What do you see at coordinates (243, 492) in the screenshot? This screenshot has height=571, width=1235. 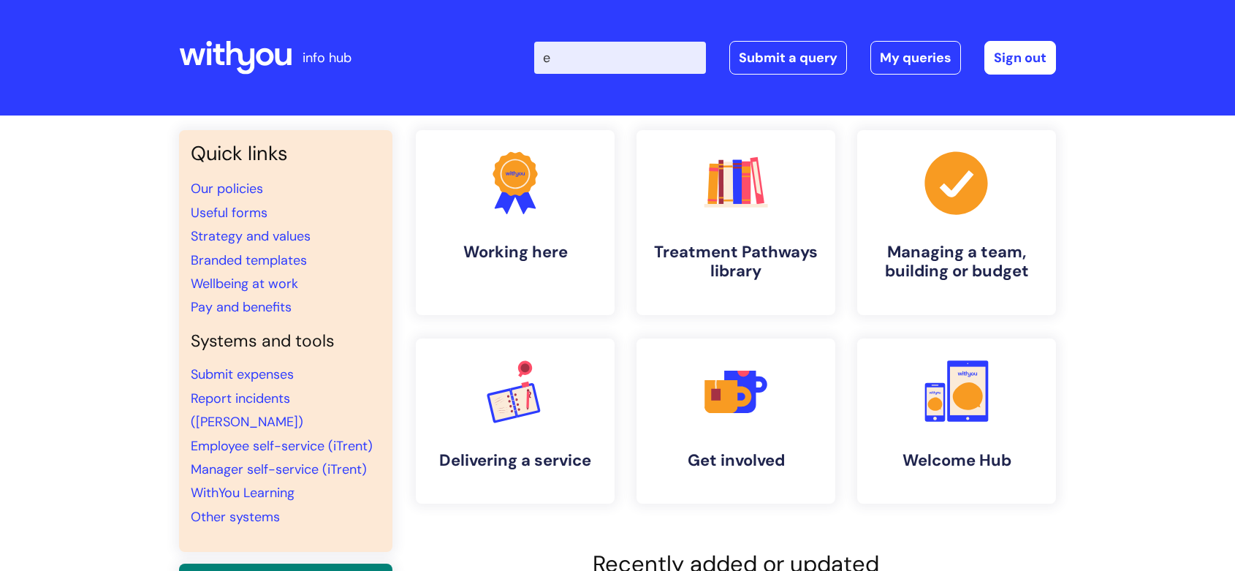 I see `a: WithYou Learning` at bounding box center [243, 492].